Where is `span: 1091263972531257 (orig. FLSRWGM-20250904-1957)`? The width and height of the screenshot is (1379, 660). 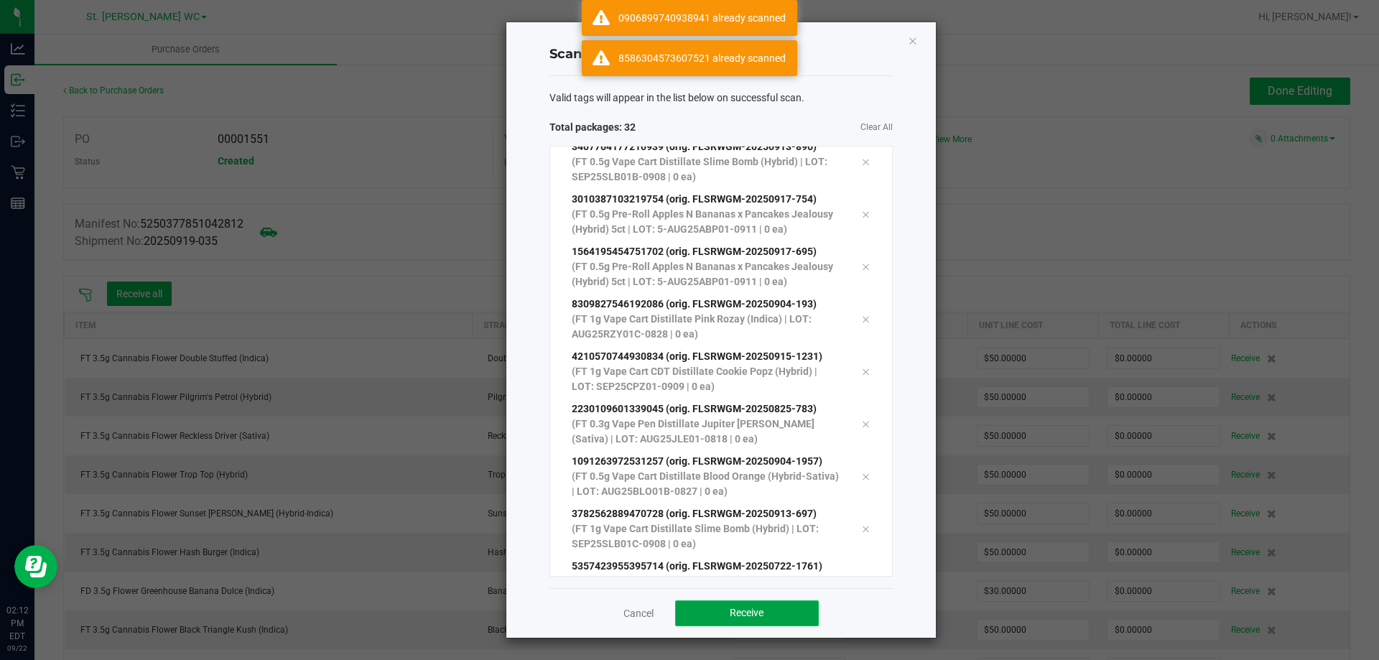 span: 1091263972531257 (orig. FLSRWGM-20250904-1957) is located at coordinates (696, 461).